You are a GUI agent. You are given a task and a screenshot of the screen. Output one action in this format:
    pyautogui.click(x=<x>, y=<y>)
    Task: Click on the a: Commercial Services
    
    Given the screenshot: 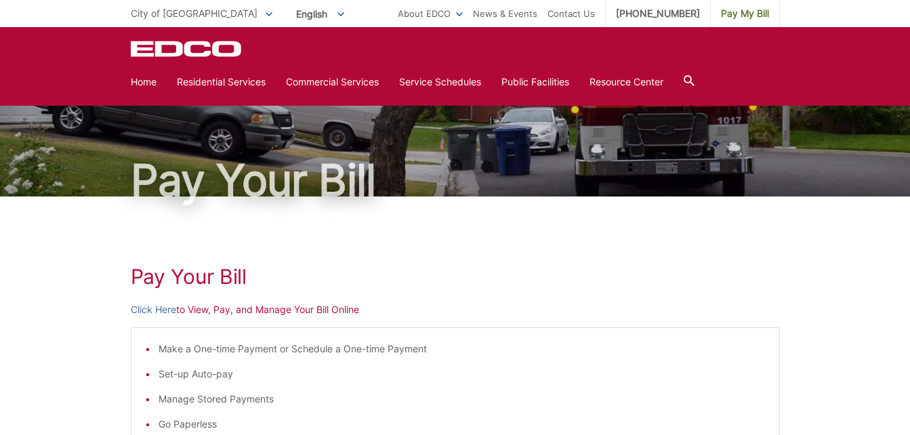 What is the action you would take?
    pyautogui.click(x=332, y=82)
    